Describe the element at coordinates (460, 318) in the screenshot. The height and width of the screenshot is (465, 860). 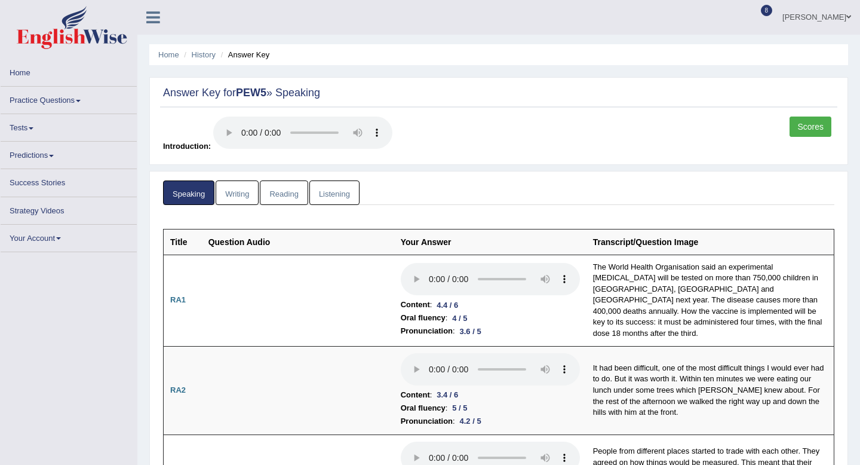
I see `div: 4 / 5` at that location.